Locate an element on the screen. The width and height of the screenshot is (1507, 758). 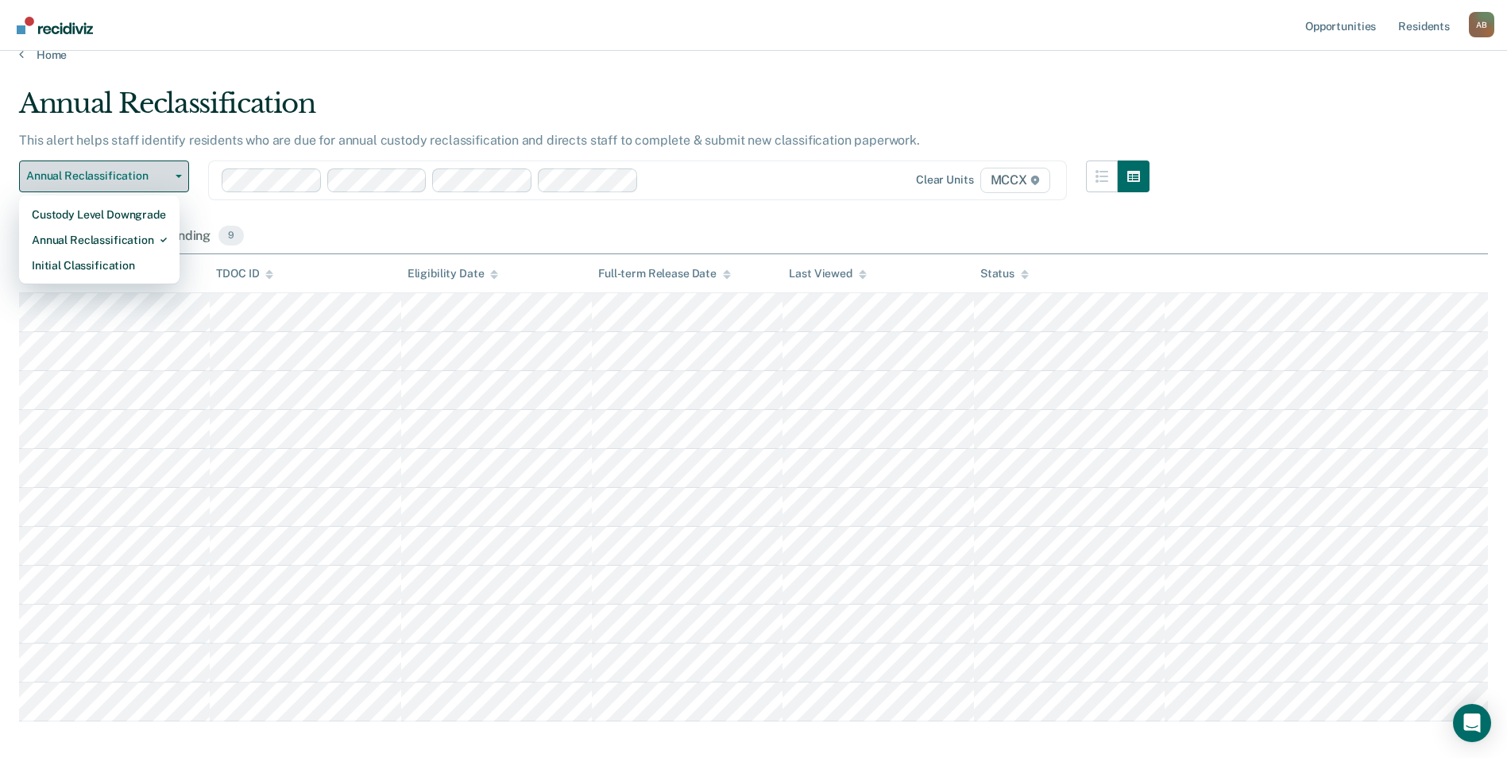
span: Annual Reclassification is located at coordinates (98, 176).